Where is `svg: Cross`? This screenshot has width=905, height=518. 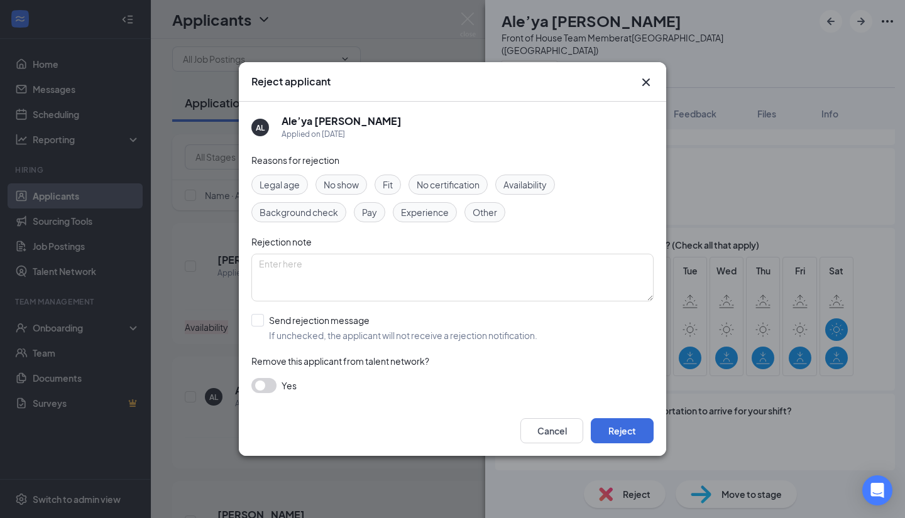 svg: Cross is located at coordinates (646, 82).